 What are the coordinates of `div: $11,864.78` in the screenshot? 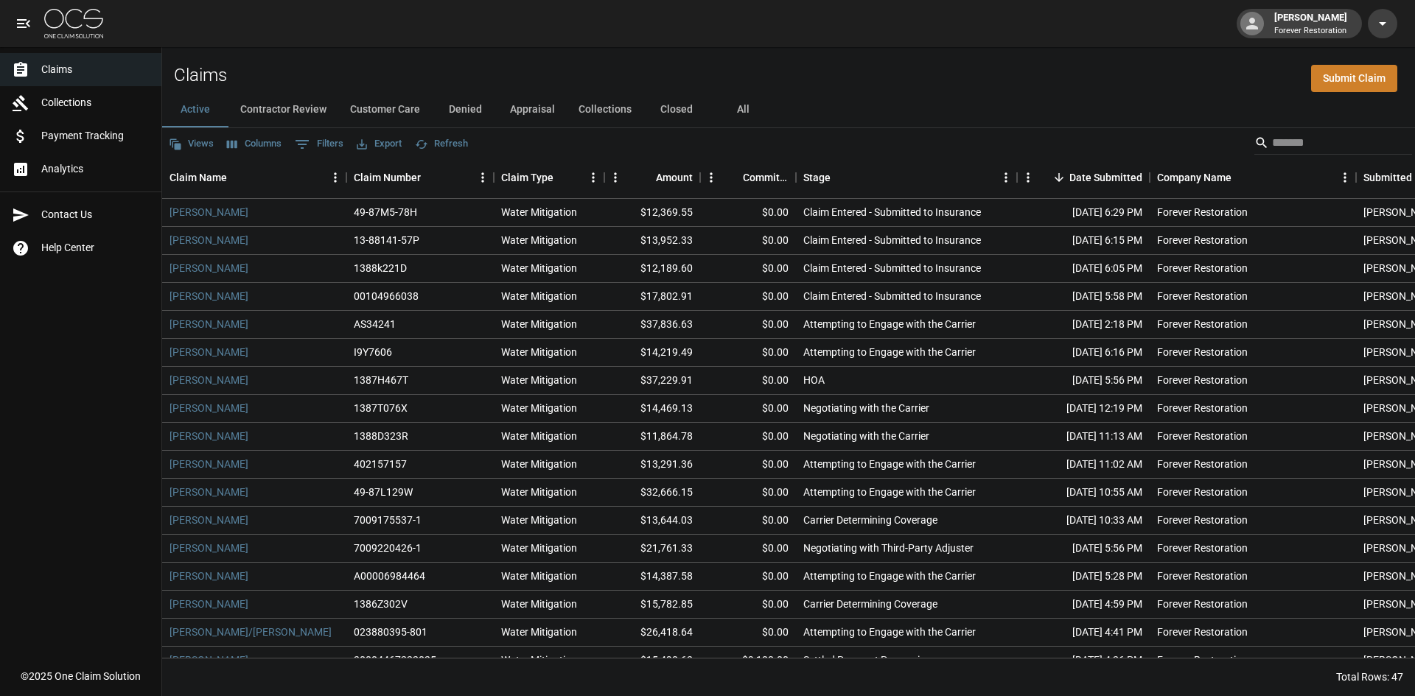 It's located at (652, 437).